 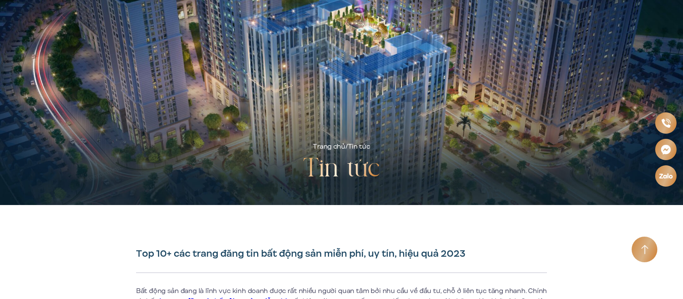 What do you see at coordinates (665, 176) in the screenshot?
I see `img: Zalo icon` at bounding box center [665, 176].